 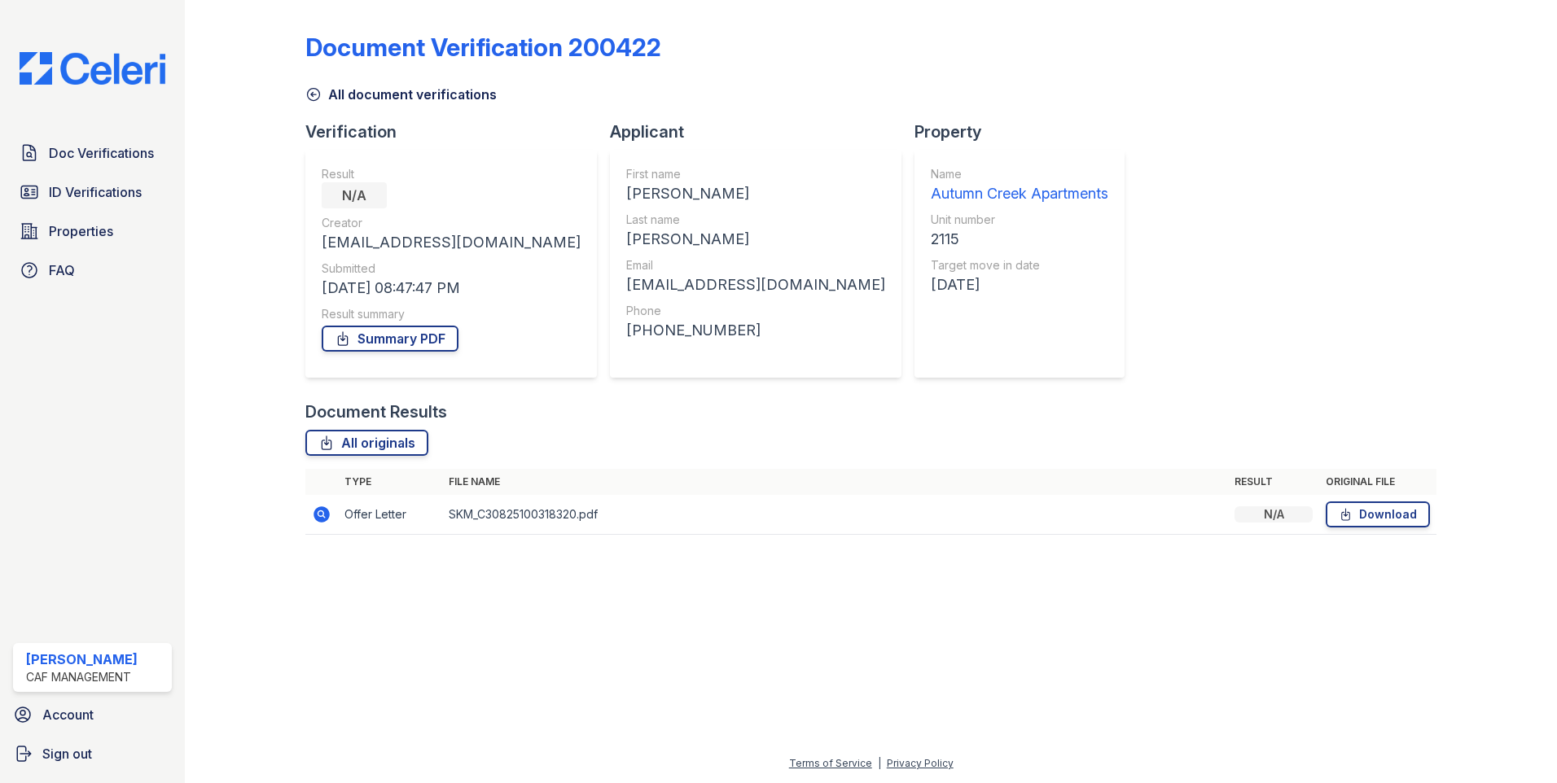 I want to click on div: Email, so click(x=756, y=265).